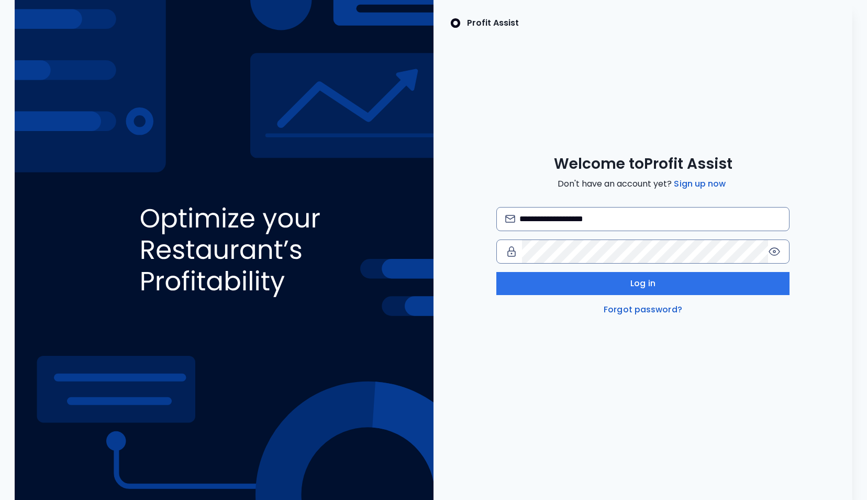 The height and width of the screenshot is (500, 867). What do you see at coordinates (643, 283) in the screenshot?
I see `button: Log in` at bounding box center [643, 283].